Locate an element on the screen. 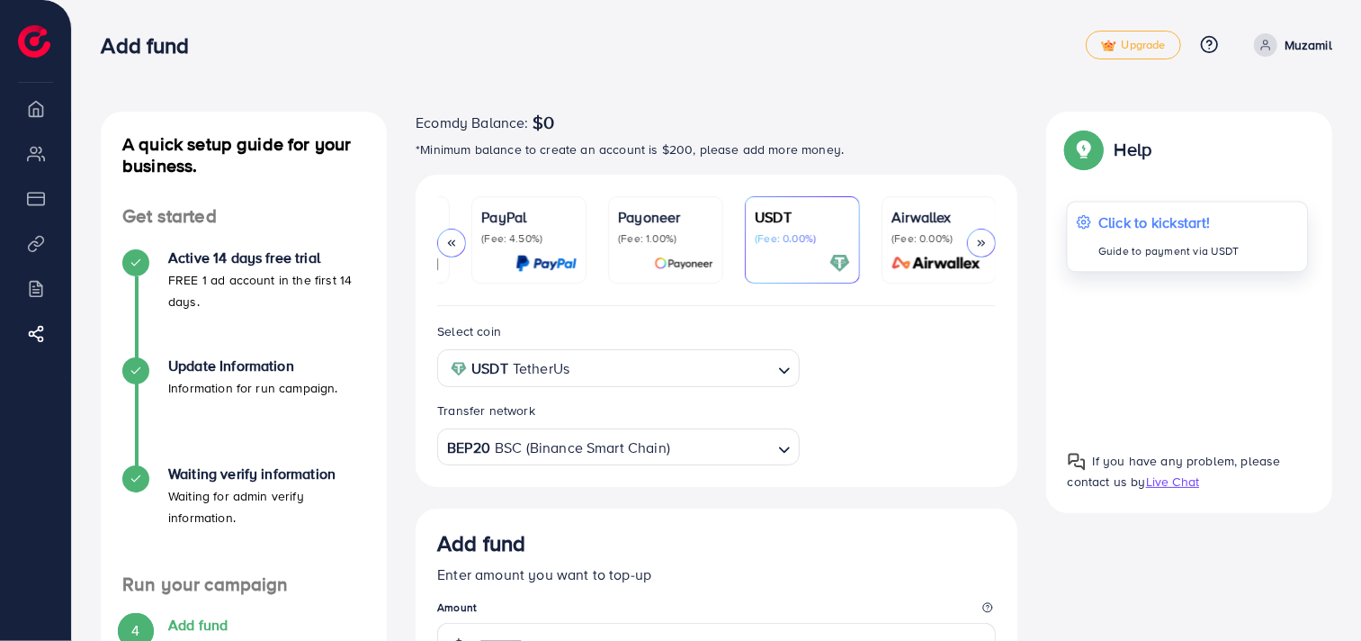 The image size is (1361, 641). h4: Add fund is located at coordinates (252, 624).